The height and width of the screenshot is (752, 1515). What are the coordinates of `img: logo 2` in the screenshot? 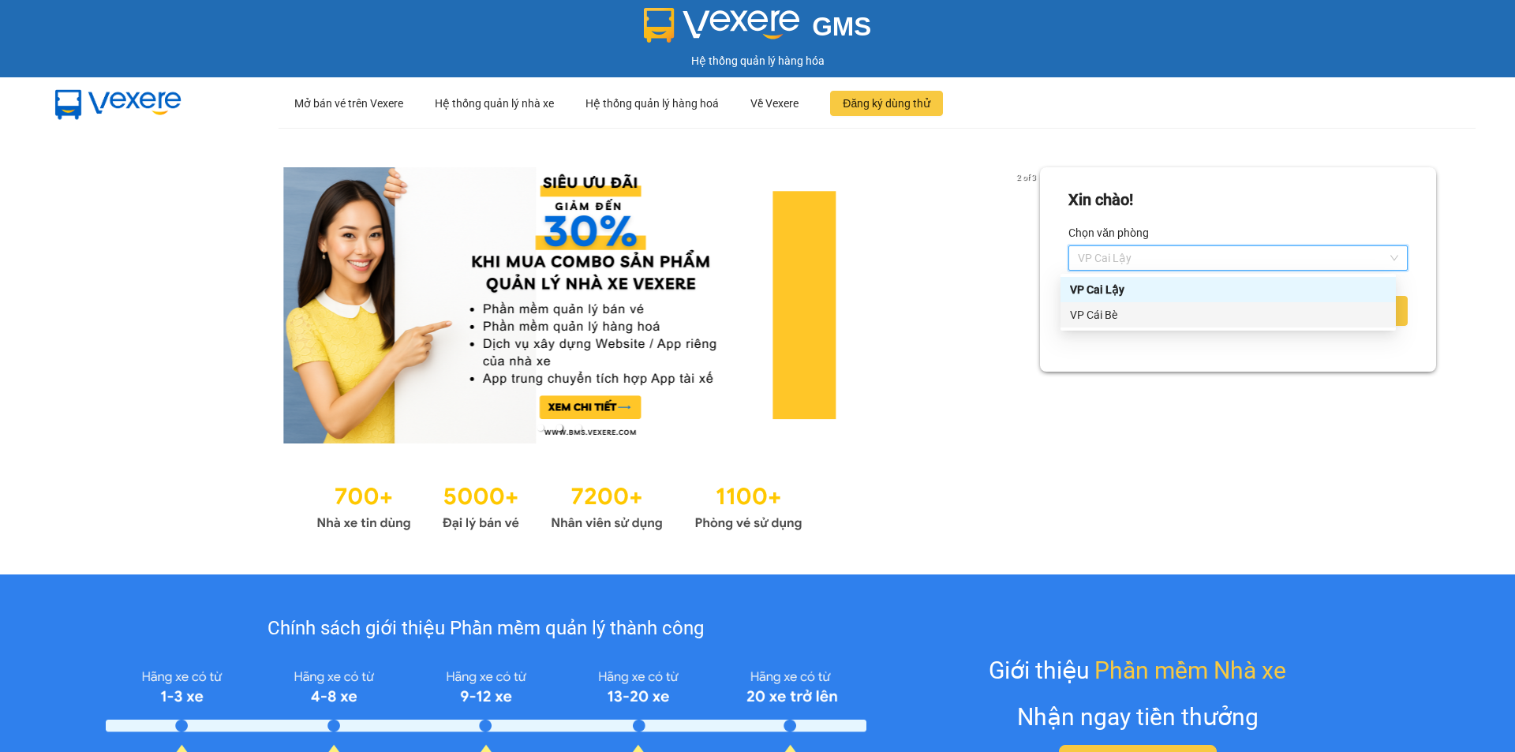 It's located at (722, 25).